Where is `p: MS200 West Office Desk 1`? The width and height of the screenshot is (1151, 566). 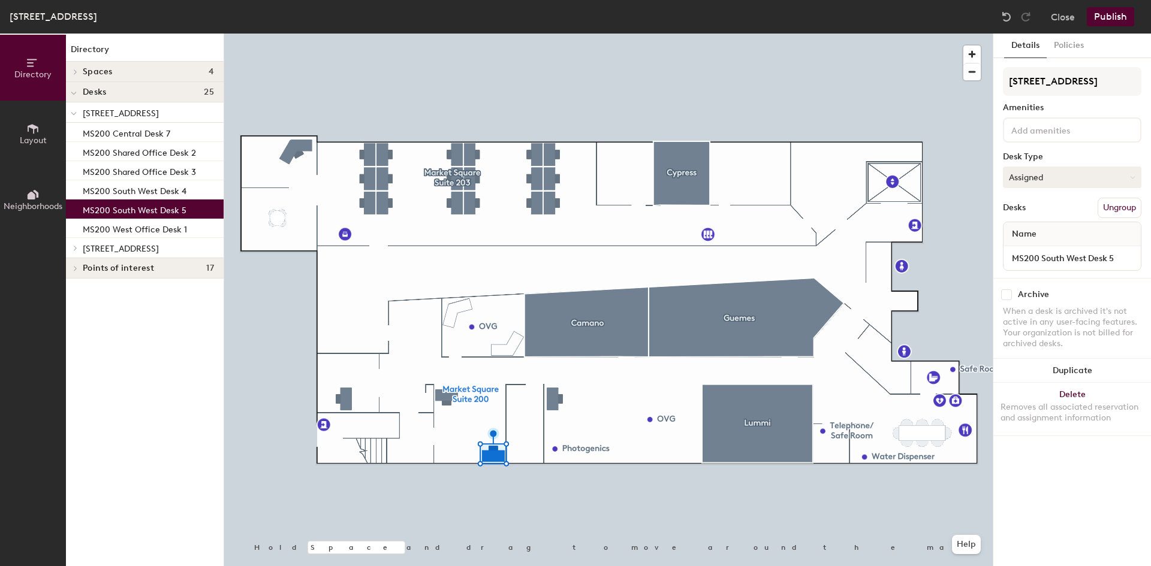
p: MS200 West Office Desk 1 is located at coordinates (135, 228).